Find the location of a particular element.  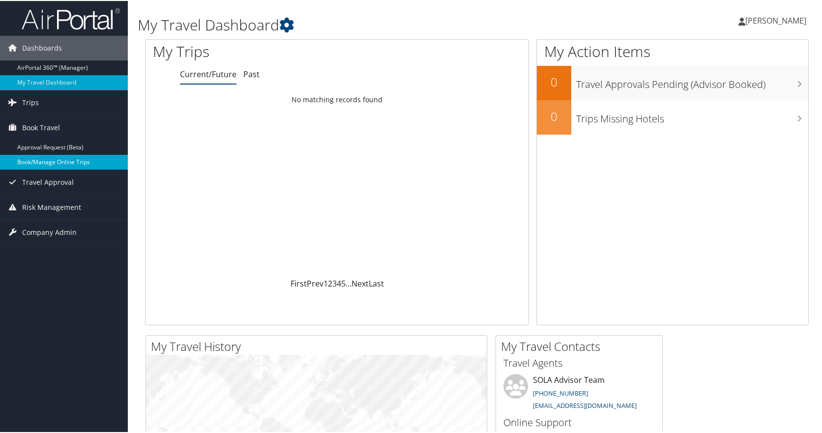

h3: Travel Agents is located at coordinates (579, 362).